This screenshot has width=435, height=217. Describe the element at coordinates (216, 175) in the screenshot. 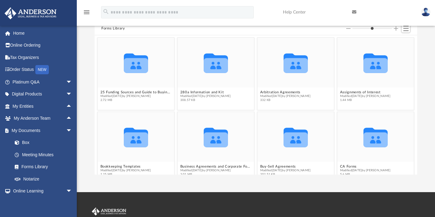

I see `span: 3.01 MB` at that location.